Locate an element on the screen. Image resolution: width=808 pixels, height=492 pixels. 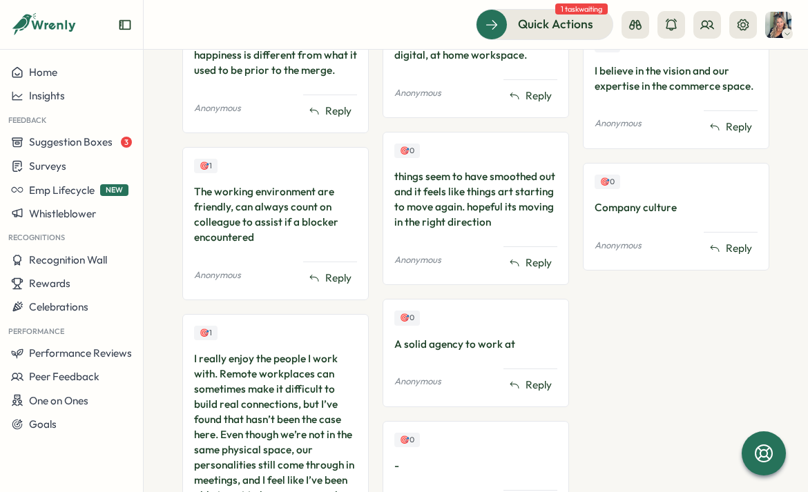
button: Expand sidebar is located at coordinates (125, 25).